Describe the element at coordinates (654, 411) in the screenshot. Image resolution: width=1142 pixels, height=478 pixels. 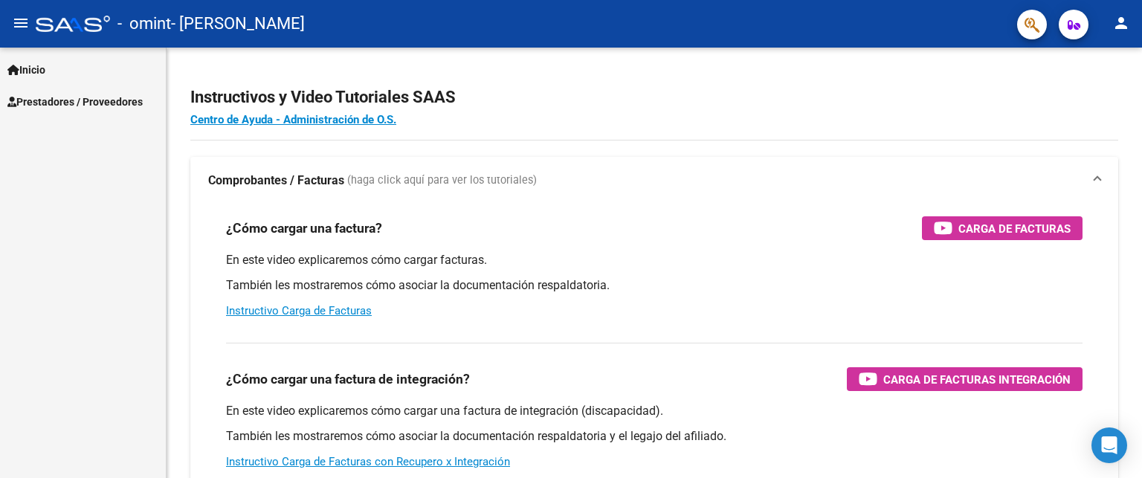
I see `p: En este video explicaremos cómo cargar una factura de integración (discapacidad).` at that location.